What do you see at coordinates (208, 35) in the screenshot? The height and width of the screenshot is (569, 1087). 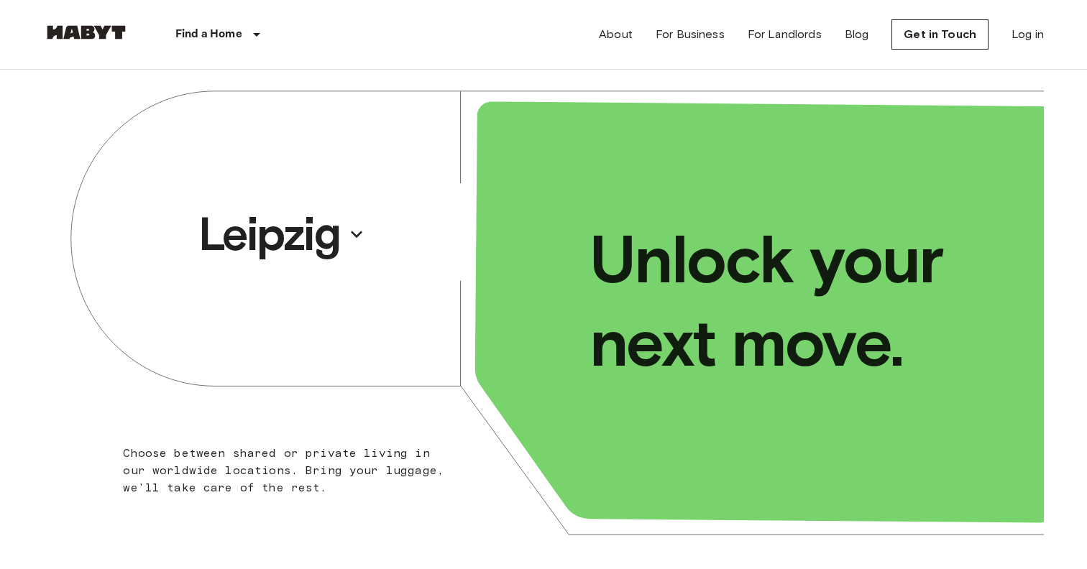 I see `p: Find a Home` at bounding box center [208, 35].